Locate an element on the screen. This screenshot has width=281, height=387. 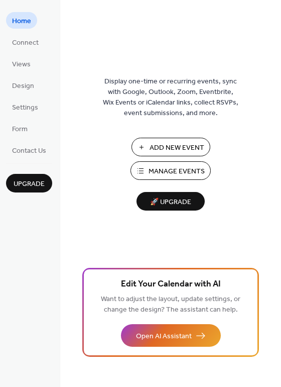
span: Home is located at coordinates (22, 21).